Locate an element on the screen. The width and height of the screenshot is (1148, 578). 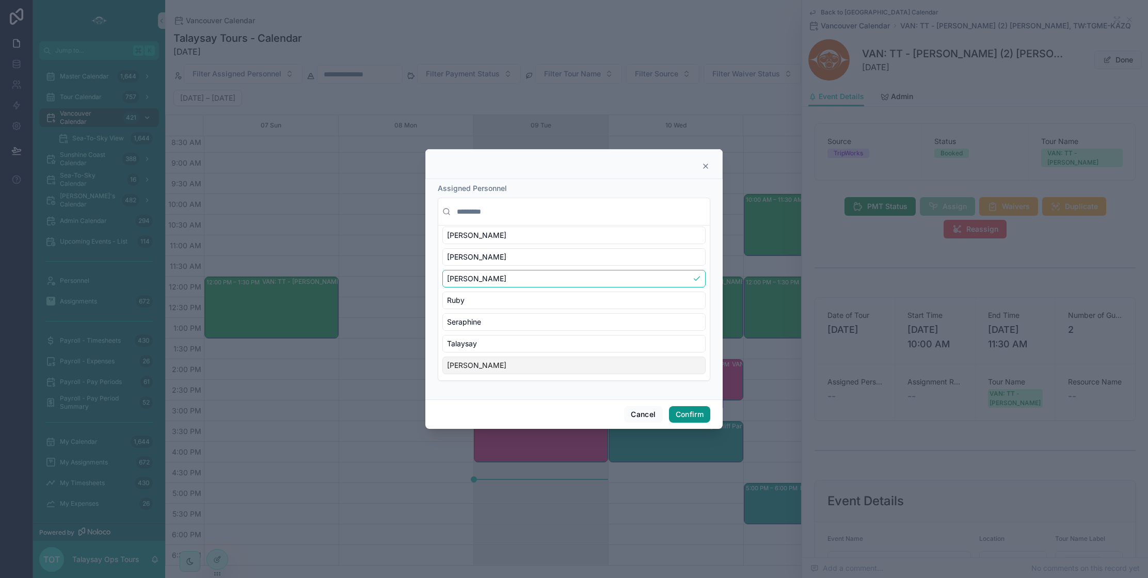
span: Seraphine is located at coordinates (464, 322).